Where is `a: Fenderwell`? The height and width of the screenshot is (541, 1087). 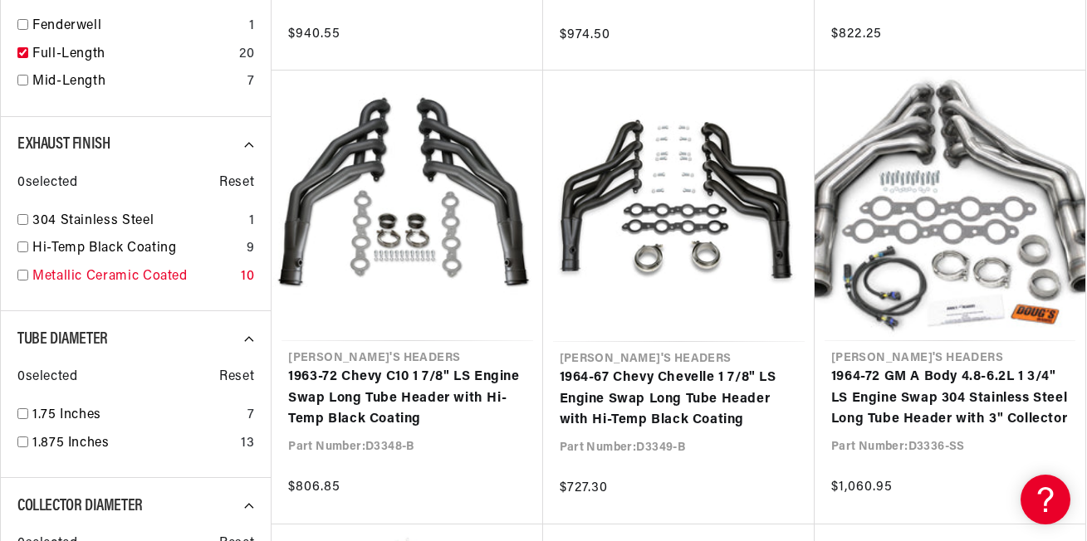 a: Fenderwell is located at coordinates (137, 27).